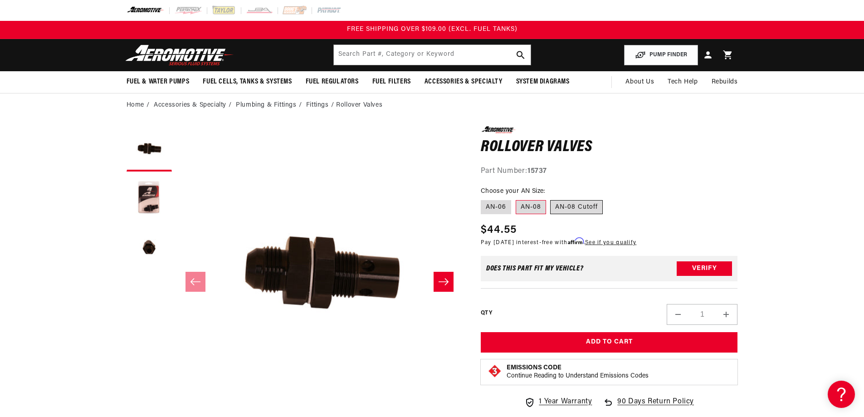 The width and height of the screenshot is (864, 417). Describe the element at coordinates (247, 82) in the screenshot. I see `summary: Fuel Cells, Tanks & Systems` at that location.